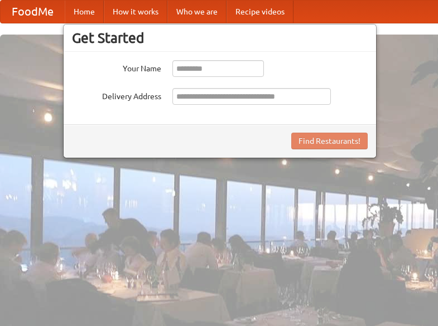 This screenshot has height=326, width=438. What do you see at coordinates (260, 12) in the screenshot?
I see `a: Recipe videos` at bounding box center [260, 12].